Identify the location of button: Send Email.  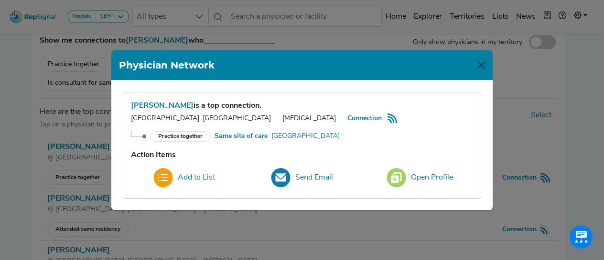
(302, 177).